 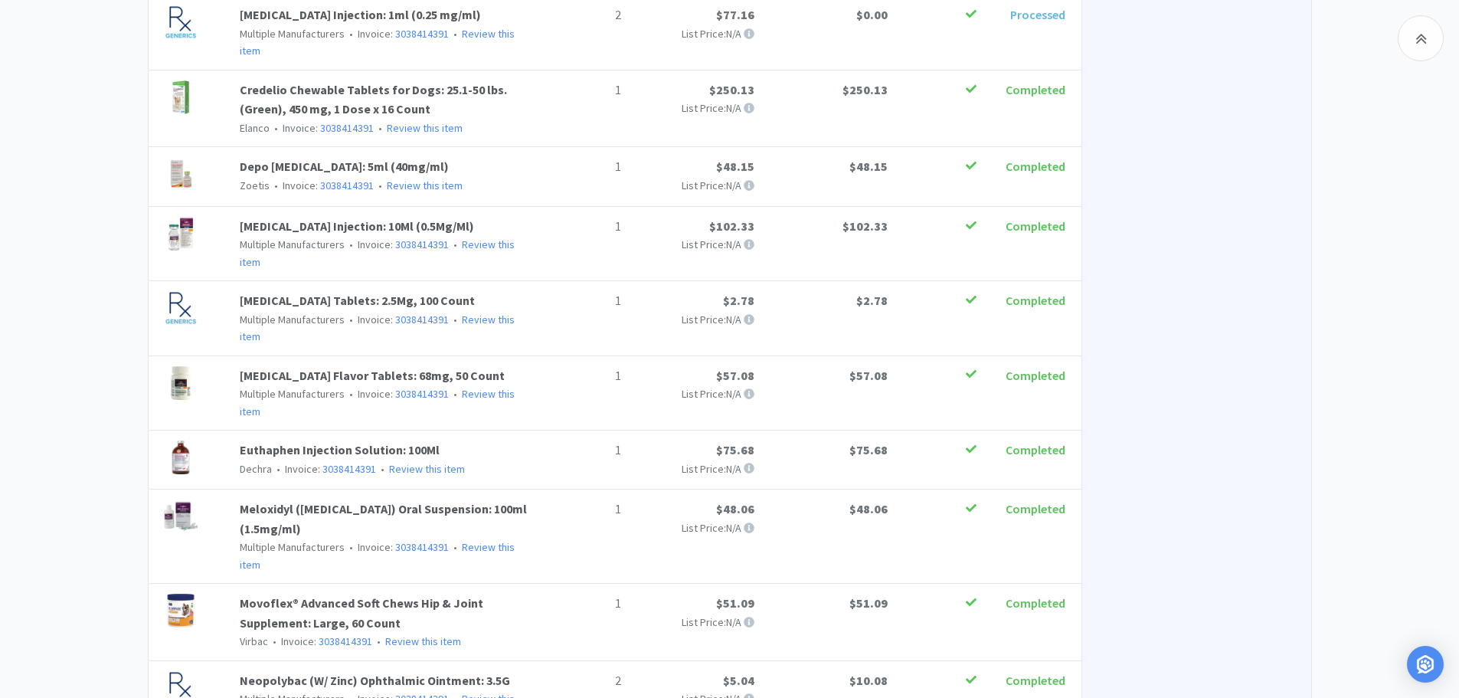 I want to click on a: Neopolybac (W/ Zinc) Ophthalmic Ointment: 3.5G, so click(x=374, y=680).